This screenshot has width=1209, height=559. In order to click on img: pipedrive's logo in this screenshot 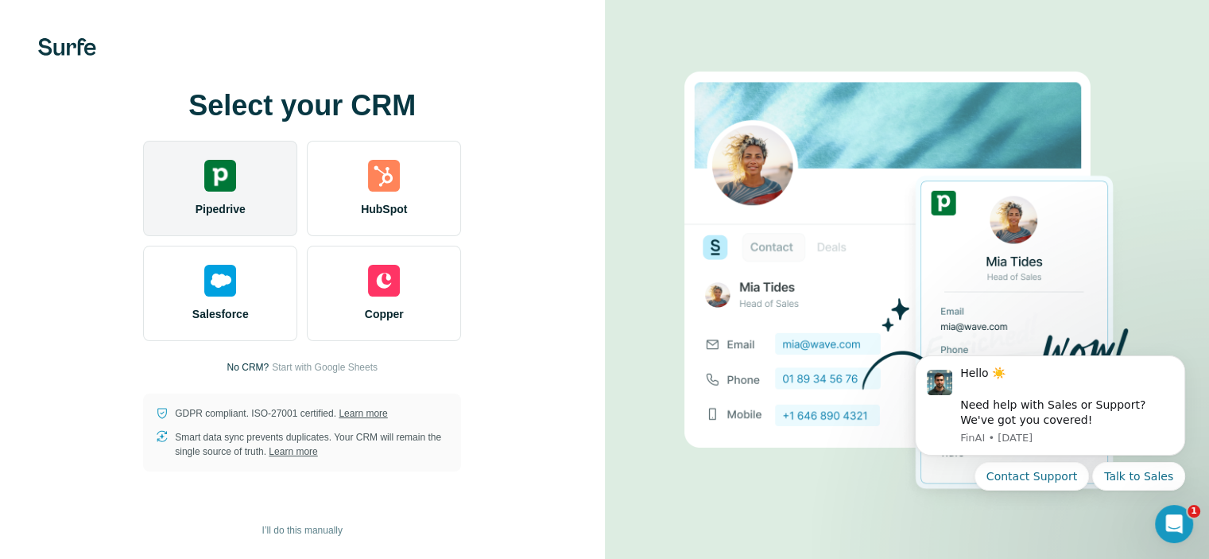, I will do `click(220, 176)`.